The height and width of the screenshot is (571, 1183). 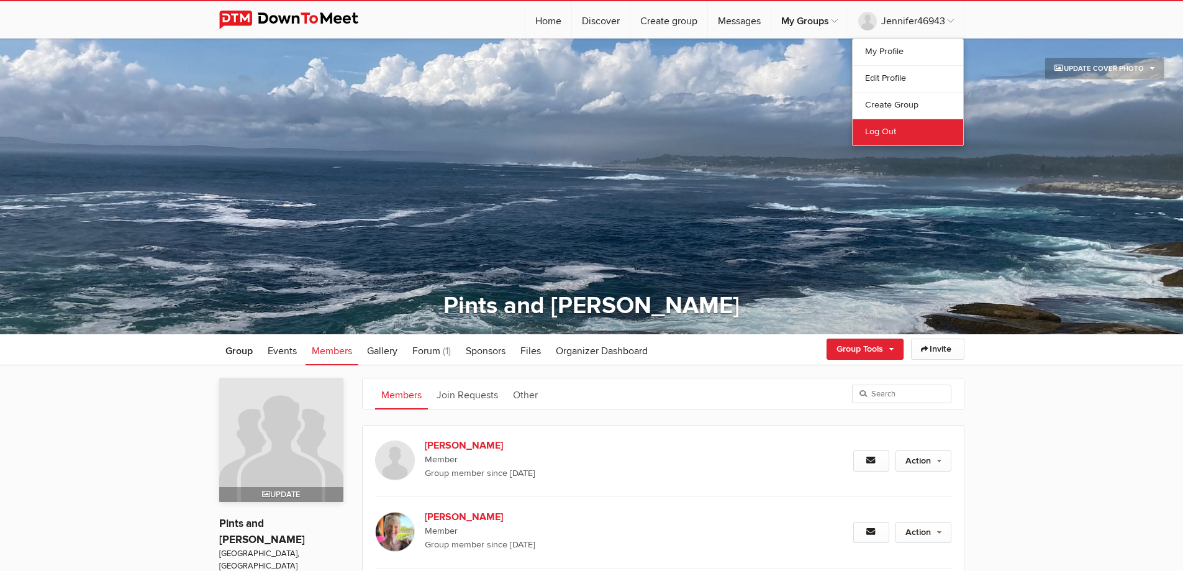 What do you see at coordinates (486, 350) in the screenshot?
I see `a: Sponsors` at bounding box center [486, 350].